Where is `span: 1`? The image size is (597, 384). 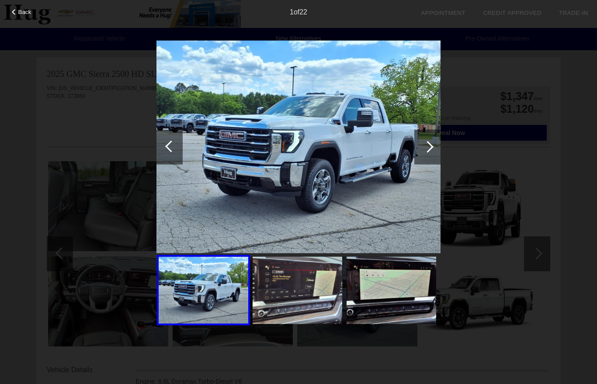 span: 1 is located at coordinates (291, 12).